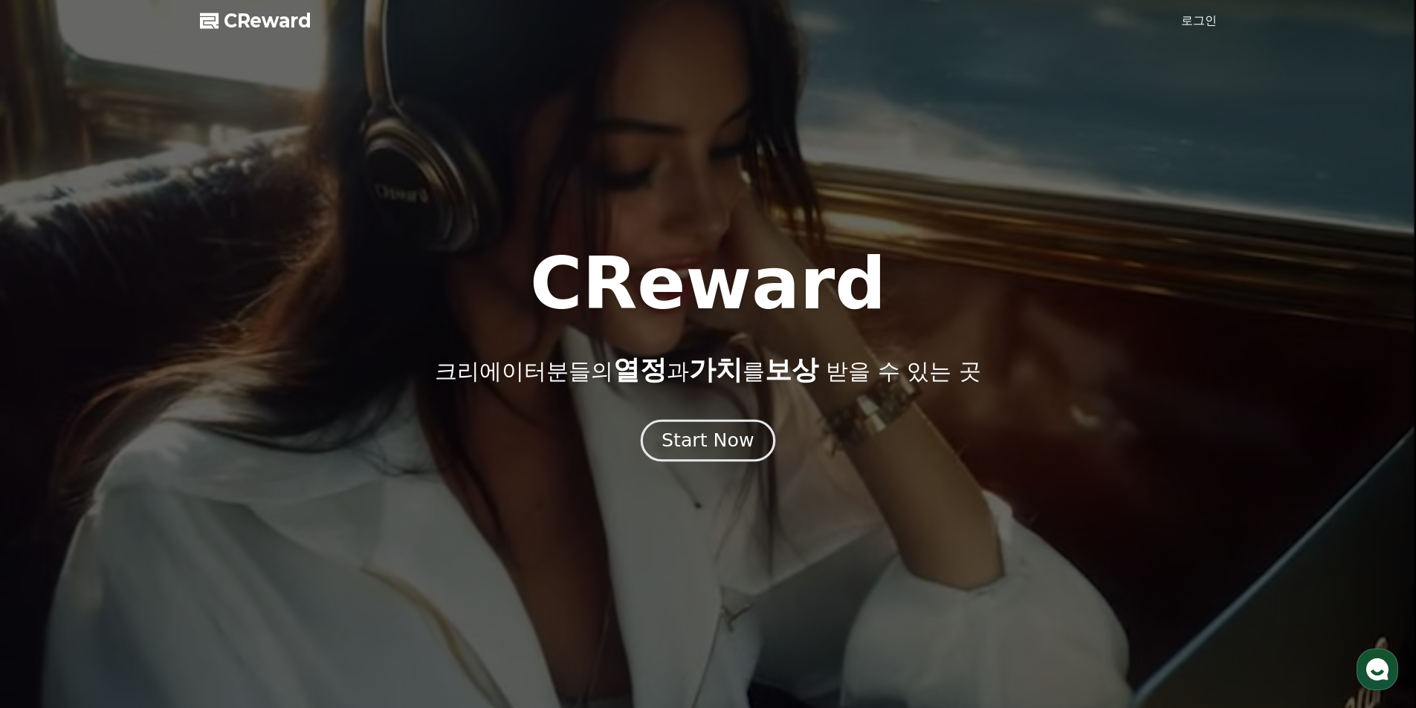 The image size is (1416, 708). I want to click on span: 홈, so click(51, 500).